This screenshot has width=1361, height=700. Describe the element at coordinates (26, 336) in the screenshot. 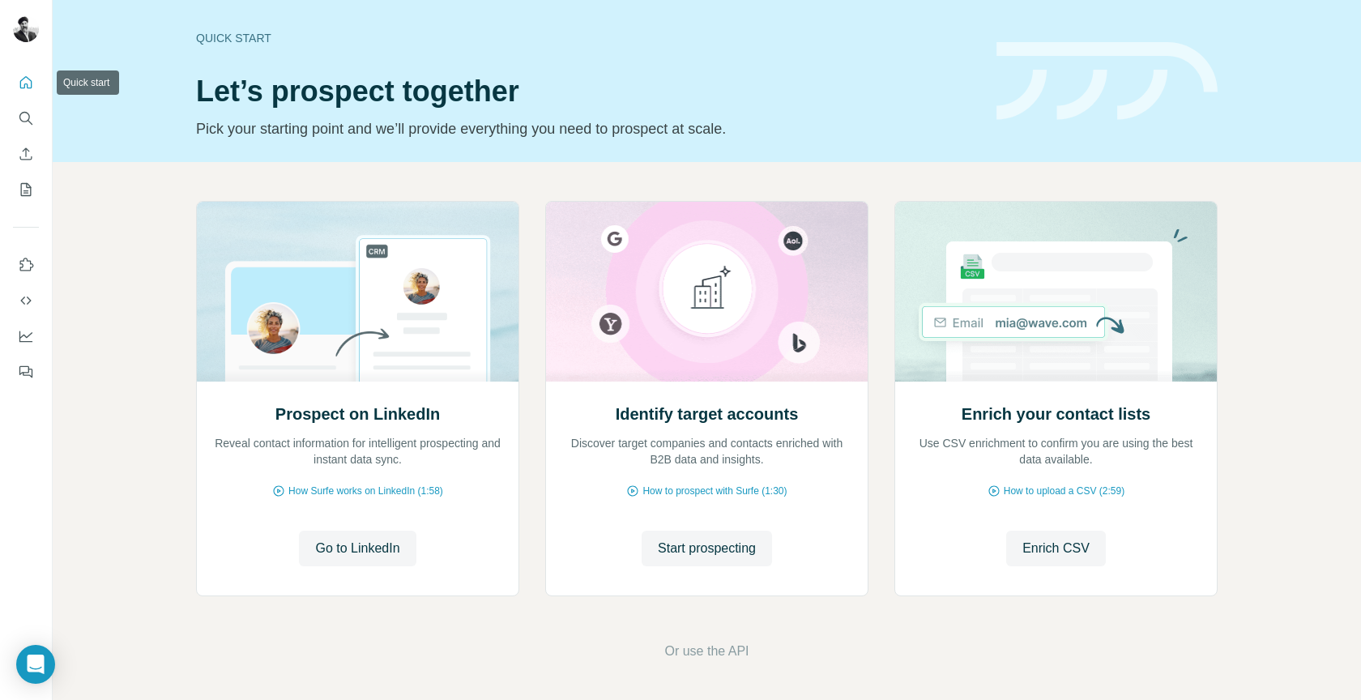

I see `button: Dashboard` at that location.